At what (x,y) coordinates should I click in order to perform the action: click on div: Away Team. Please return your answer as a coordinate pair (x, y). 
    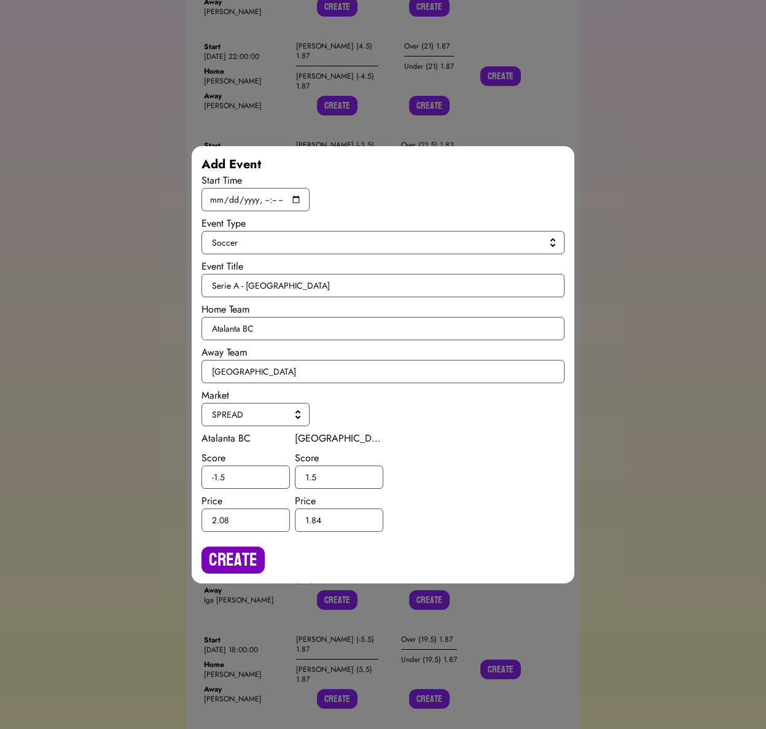
    Looking at the image, I should click on (383, 353).